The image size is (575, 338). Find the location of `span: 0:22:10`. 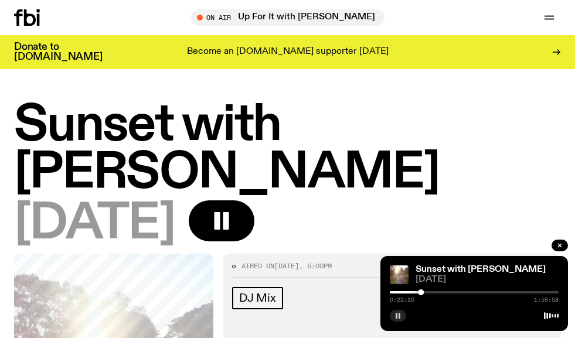

span: 0:22:10 is located at coordinates (402, 300).